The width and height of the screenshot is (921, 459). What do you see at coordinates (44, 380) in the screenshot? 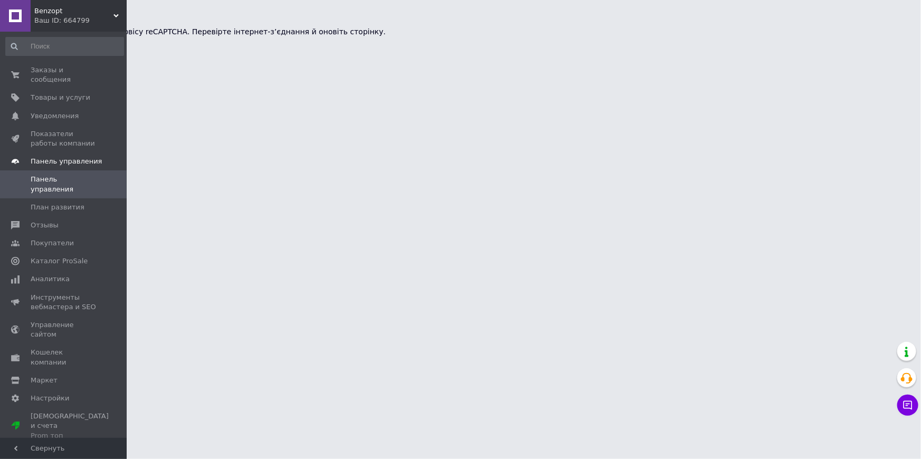
I see `span: Маркет` at bounding box center [44, 380].